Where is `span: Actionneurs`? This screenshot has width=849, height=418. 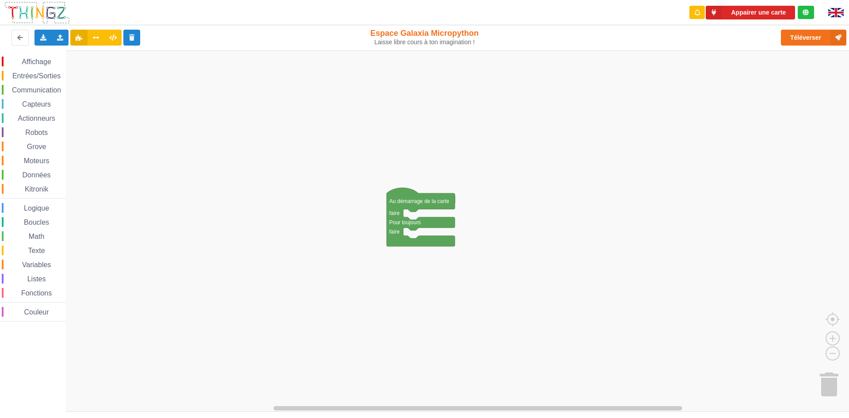 span: Actionneurs is located at coordinates (36, 118).